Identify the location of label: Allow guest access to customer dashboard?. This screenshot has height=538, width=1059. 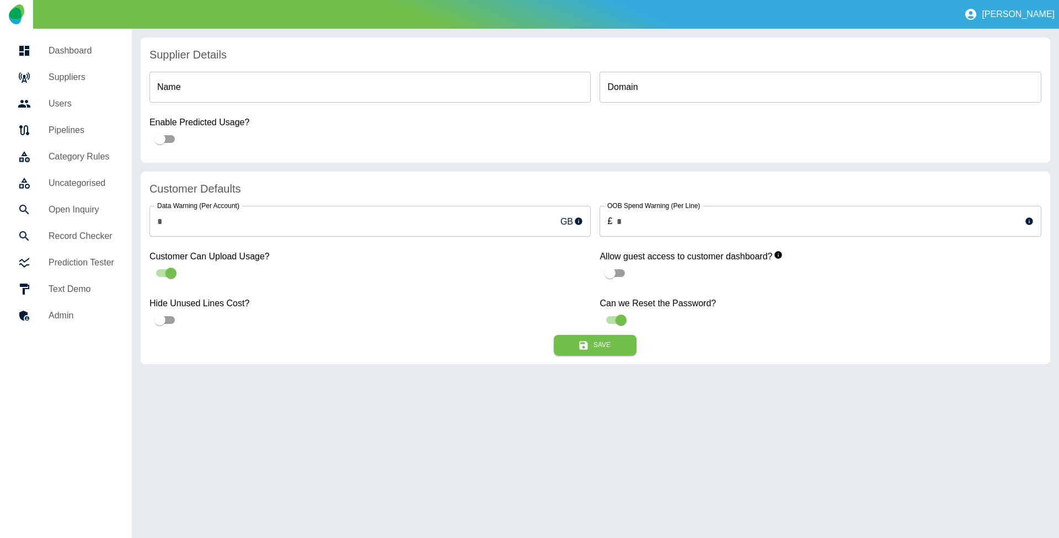
(820, 256).